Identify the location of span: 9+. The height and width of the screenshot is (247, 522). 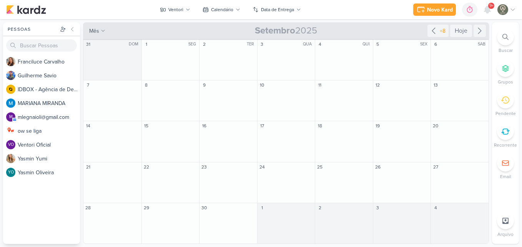
(491, 6).